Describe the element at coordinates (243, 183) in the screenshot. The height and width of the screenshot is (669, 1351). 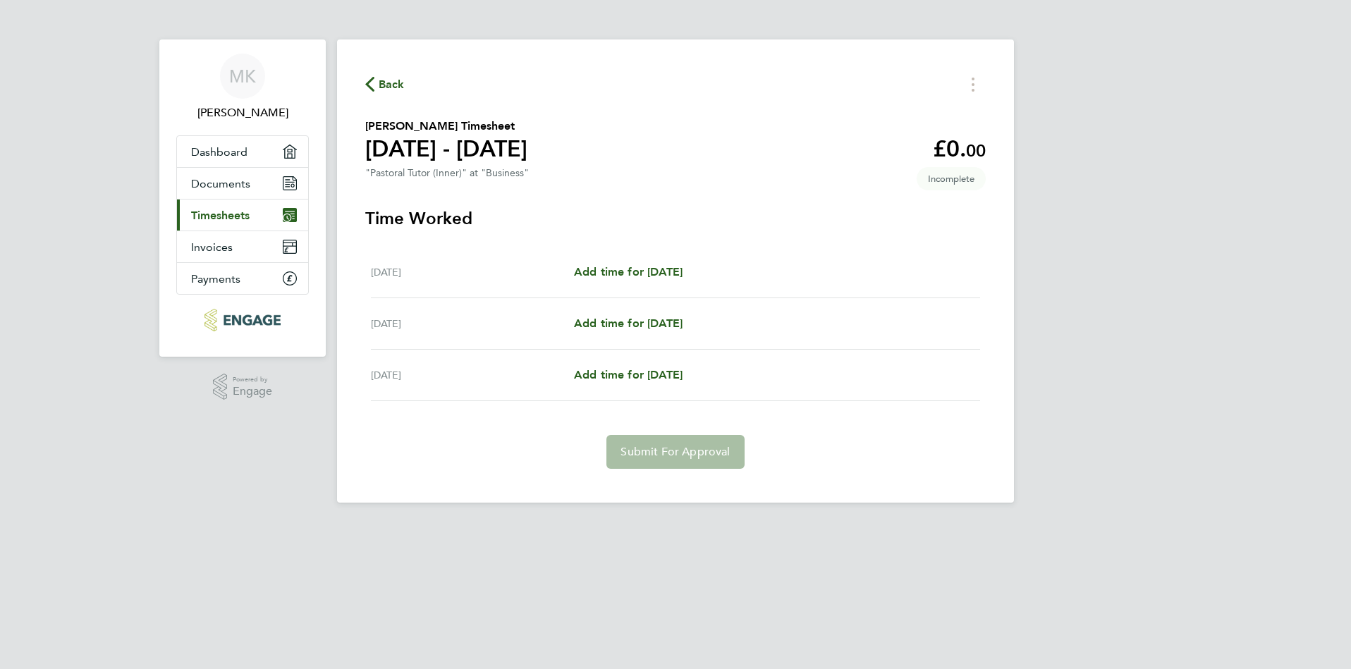
I see `a: Documents` at that location.